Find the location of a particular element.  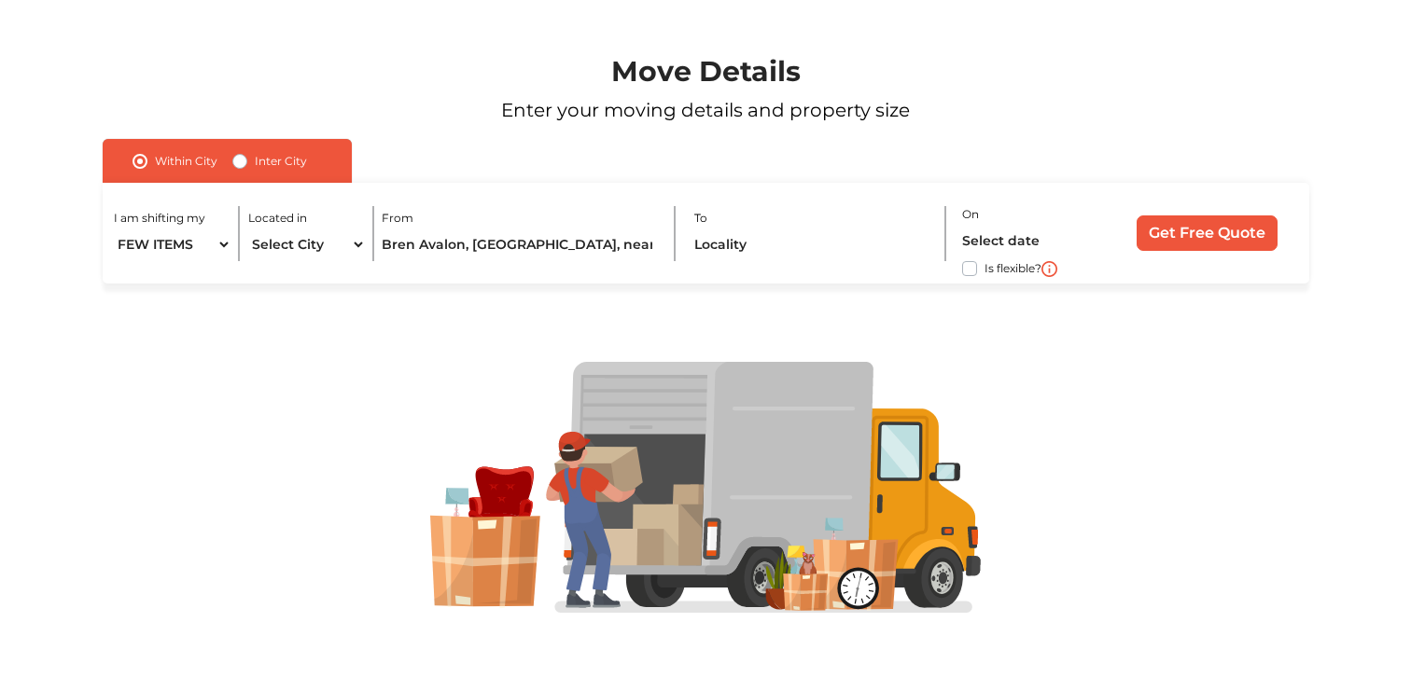

label: I am shifting my is located at coordinates (160, 218).